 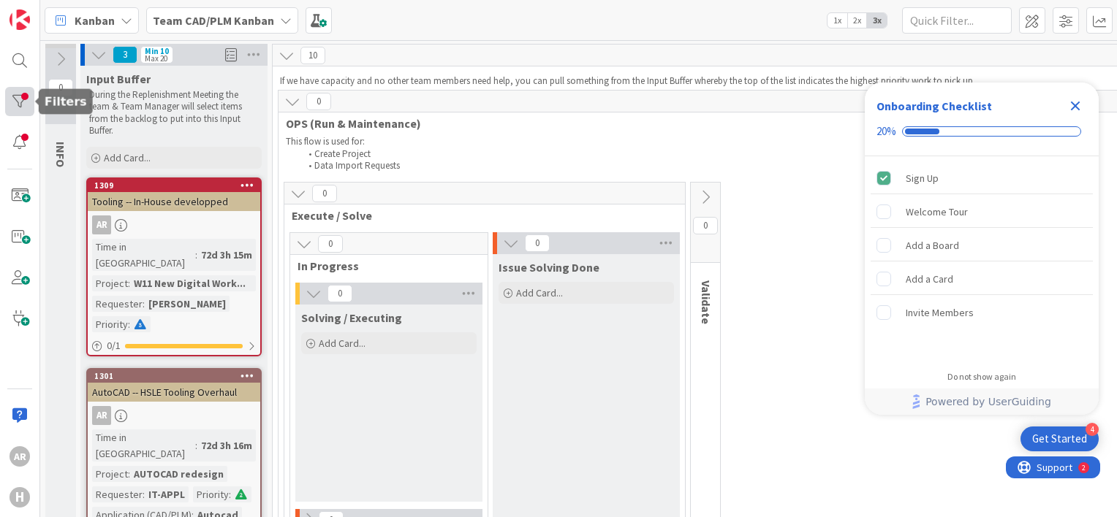 I want to click on span: Powered by UserGuiding, so click(x=988, y=402).